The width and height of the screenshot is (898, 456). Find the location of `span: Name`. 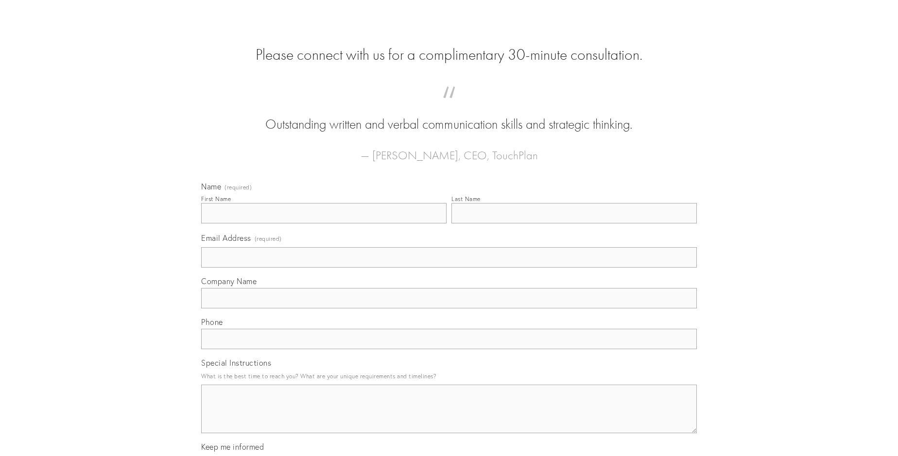

span: Name is located at coordinates (211, 187).